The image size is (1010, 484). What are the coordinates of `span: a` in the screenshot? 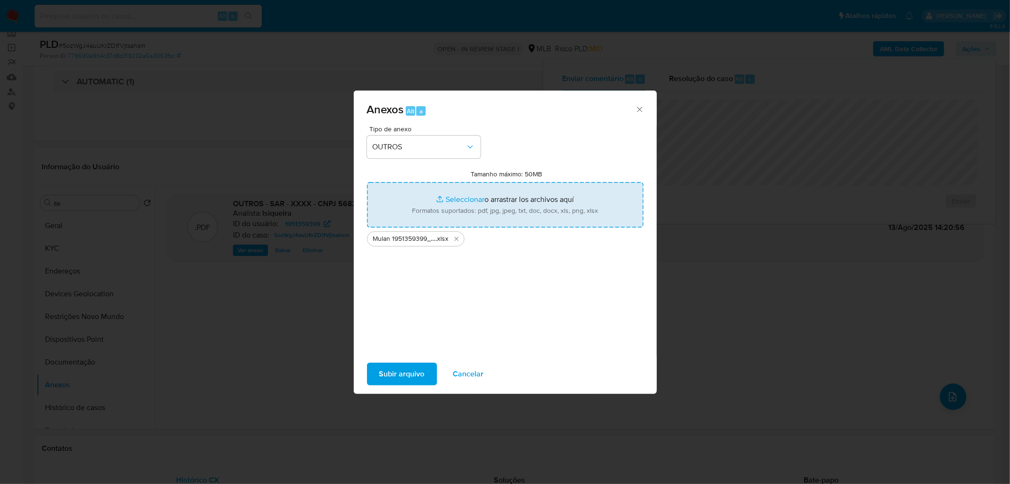 It's located at (421, 111).